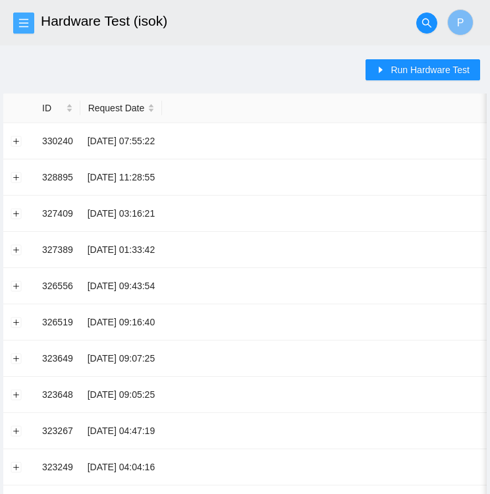 The height and width of the screenshot is (494, 490). I want to click on span: Run Hardware Test, so click(430, 70).